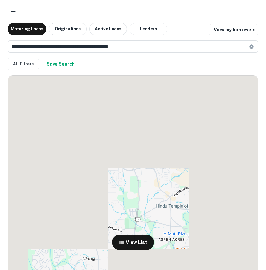  What do you see at coordinates (108, 29) in the screenshot?
I see `button: Active Loans` at bounding box center [108, 29].